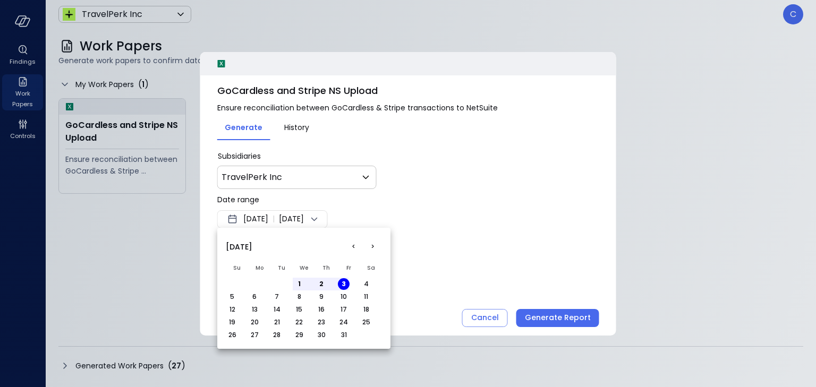  I want to click on button: Tuesday, October 7th, 2025, so click(277, 297).